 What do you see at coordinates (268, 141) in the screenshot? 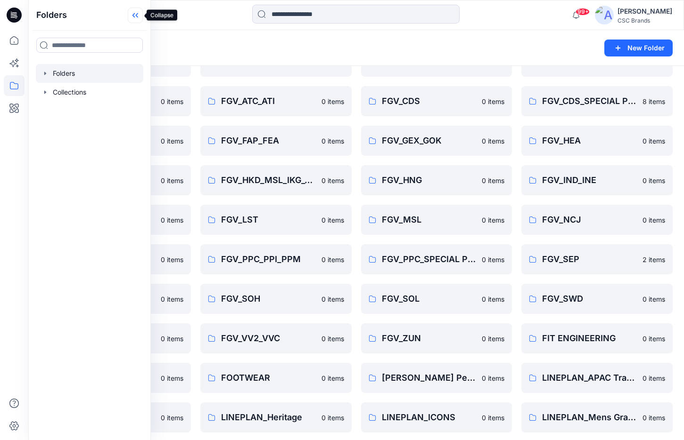
I see `p: FGV_FAP_FEA` at bounding box center [268, 141].